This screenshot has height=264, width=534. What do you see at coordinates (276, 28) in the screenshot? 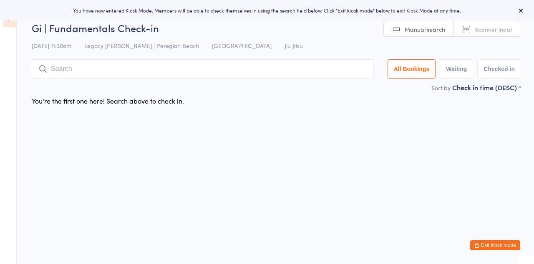
I see `h2: Gi | Fundamentals Check-in` at bounding box center [276, 28].